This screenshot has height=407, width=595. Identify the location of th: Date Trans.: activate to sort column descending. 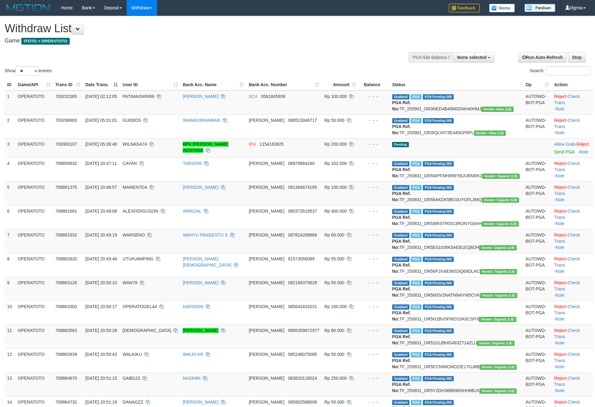
(101, 85).